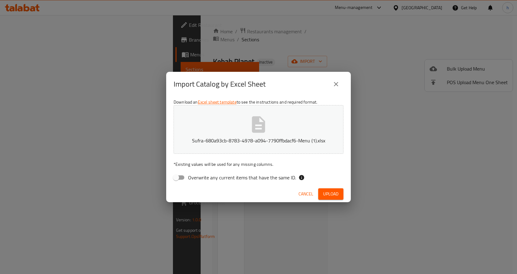 The image size is (517, 274). Describe the element at coordinates (302, 177) in the screenshot. I see `svg: If the overwrite option isn't selected, then the items that match an existing ID will be ignored ...` at that location.